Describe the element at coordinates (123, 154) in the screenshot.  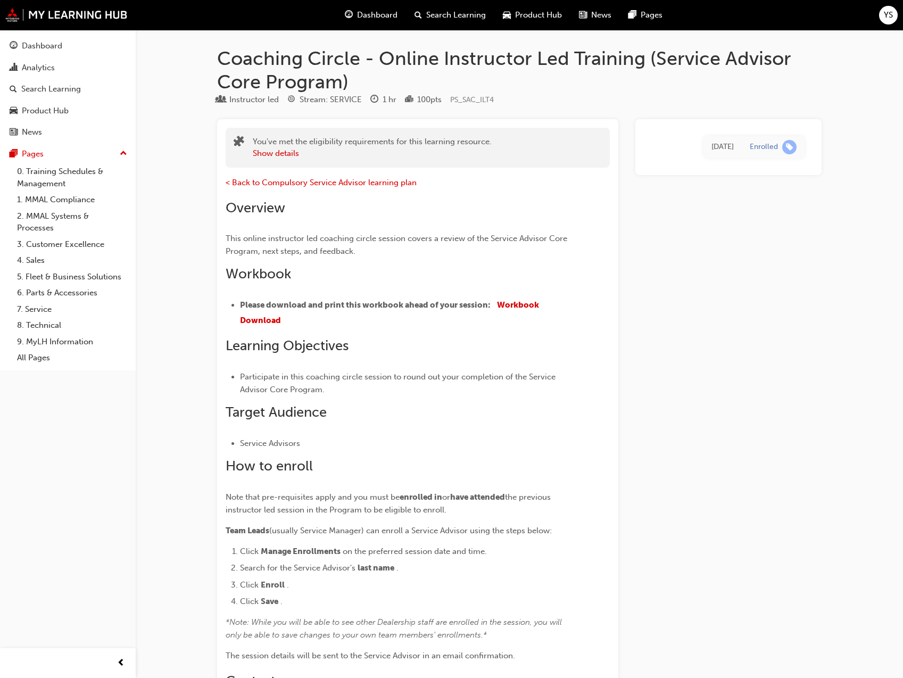
I see `span: up-icon` at that location.